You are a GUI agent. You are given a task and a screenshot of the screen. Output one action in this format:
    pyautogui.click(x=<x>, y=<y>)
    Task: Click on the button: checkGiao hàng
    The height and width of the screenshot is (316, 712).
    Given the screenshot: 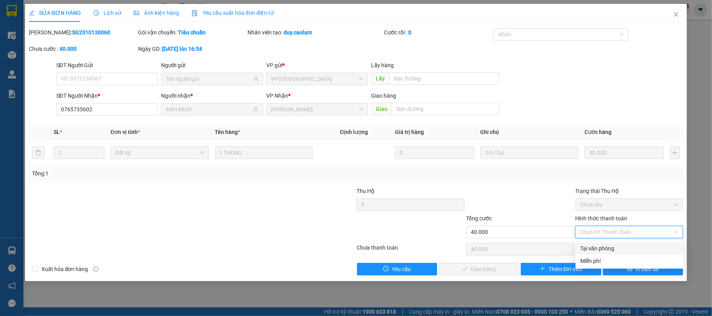 What is the action you would take?
    pyautogui.click(x=479, y=269)
    